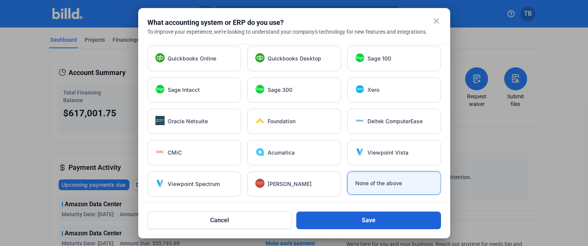 Image resolution: width=588 pixels, height=246 pixels. I want to click on span: Xero, so click(373, 90).